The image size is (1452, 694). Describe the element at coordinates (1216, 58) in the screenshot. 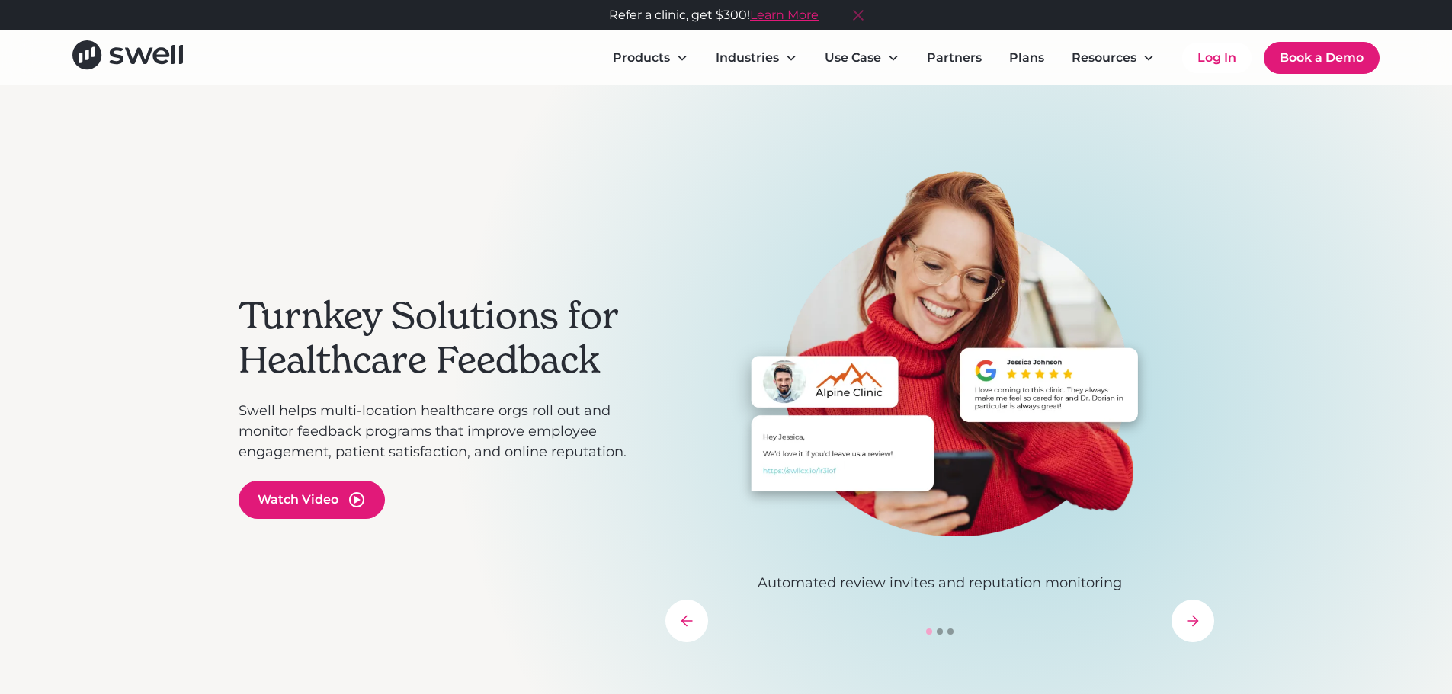

I see `a: Log In` at that location.